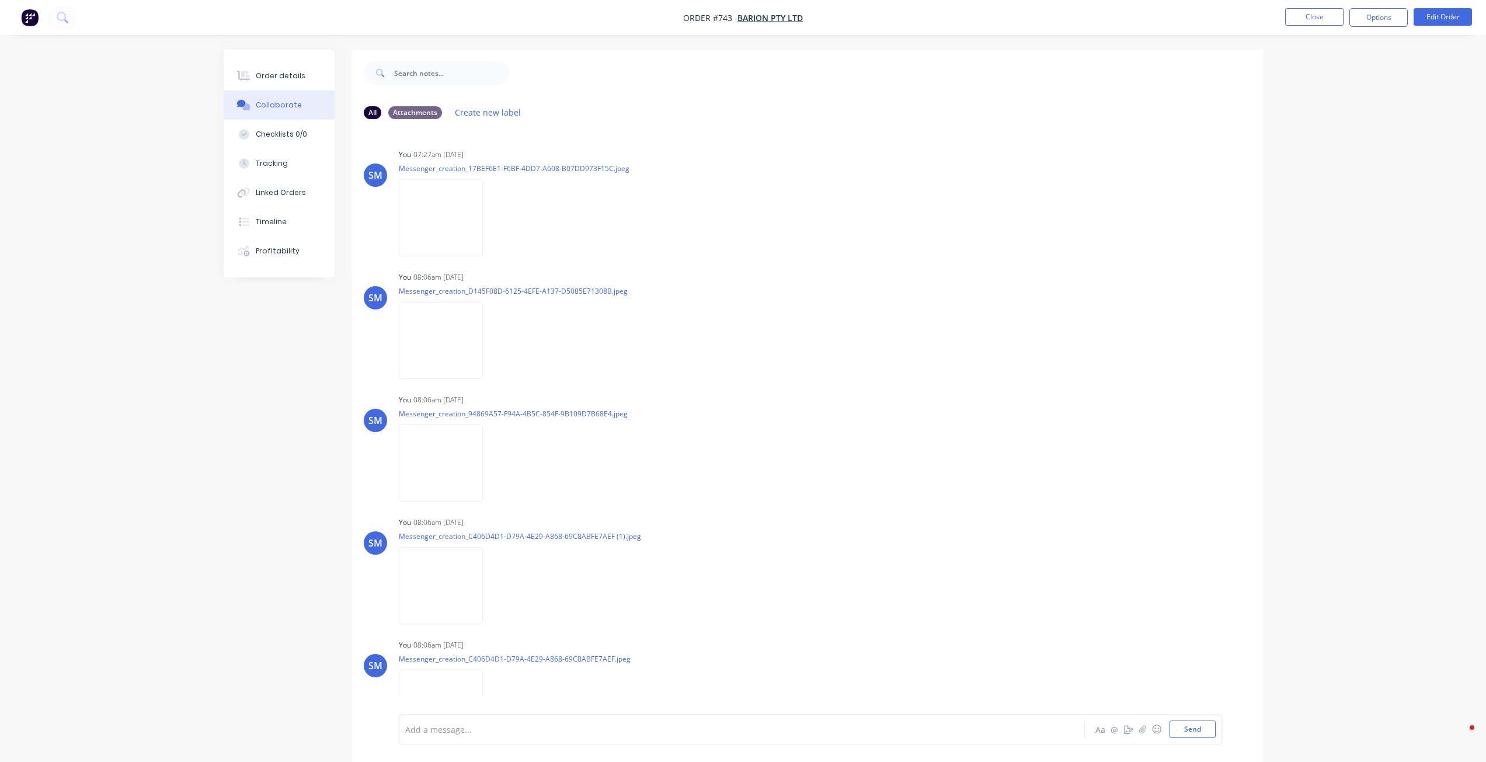  What do you see at coordinates (279, 134) in the screenshot?
I see `button: Checklists 0/0` at bounding box center [279, 134].